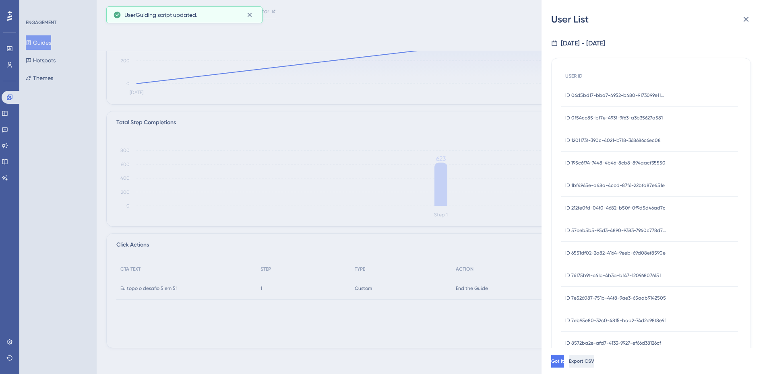 This screenshot has height=374, width=767. I want to click on span: ID 195c6f74-7448-4b46-8cb8-894aacf35550, so click(615, 163).